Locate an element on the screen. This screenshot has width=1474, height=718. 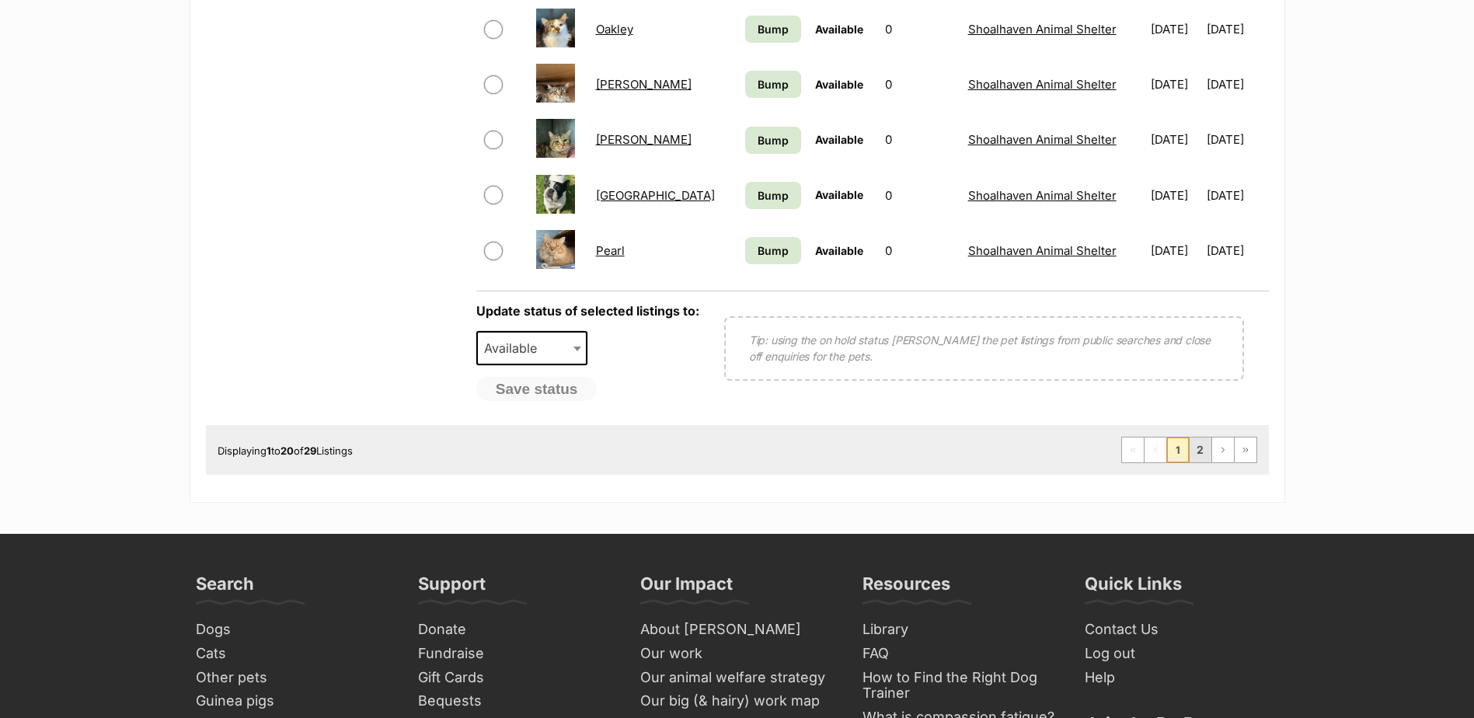
a: Help is located at coordinates (1182, 678).